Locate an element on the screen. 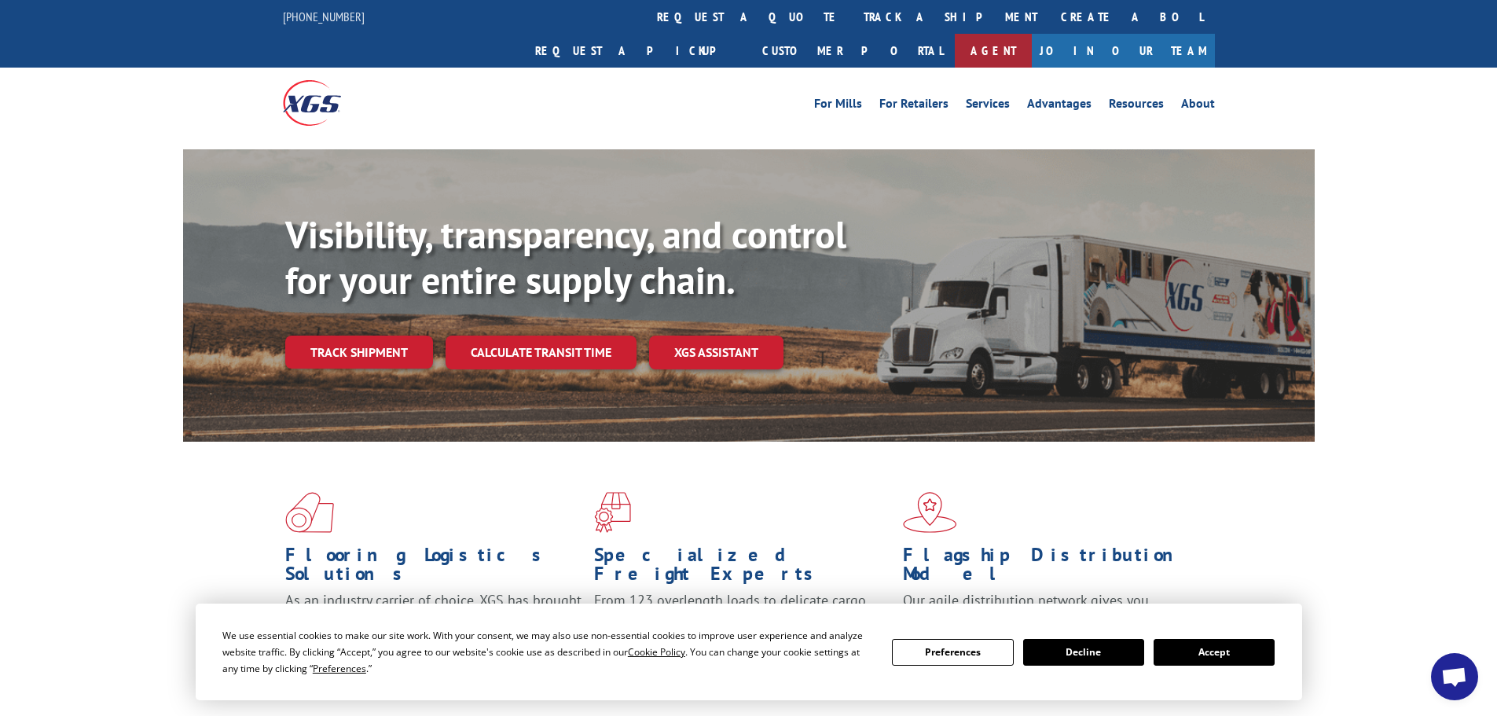  a: Customer Portal is located at coordinates (852, 50).